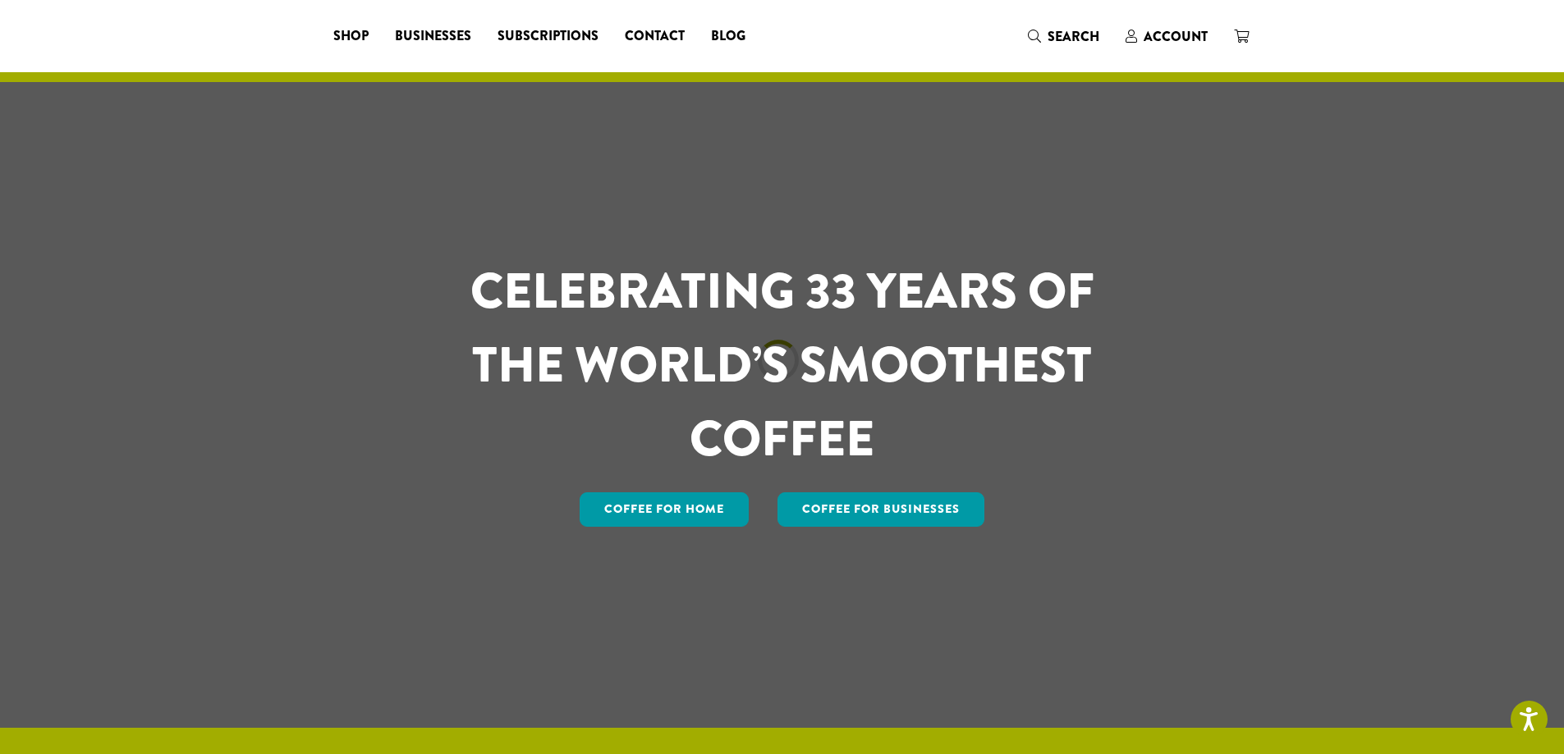  Describe the element at coordinates (1063, 36) in the screenshot. I see `a: Search` at that location.